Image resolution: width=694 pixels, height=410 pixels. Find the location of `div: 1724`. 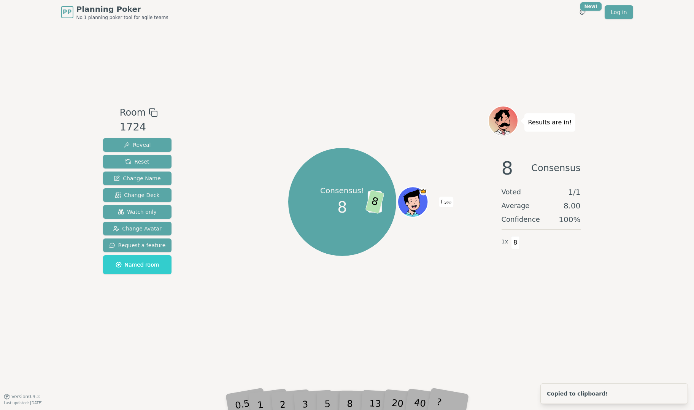

div: 1724 is located at coordinates (139, 127).